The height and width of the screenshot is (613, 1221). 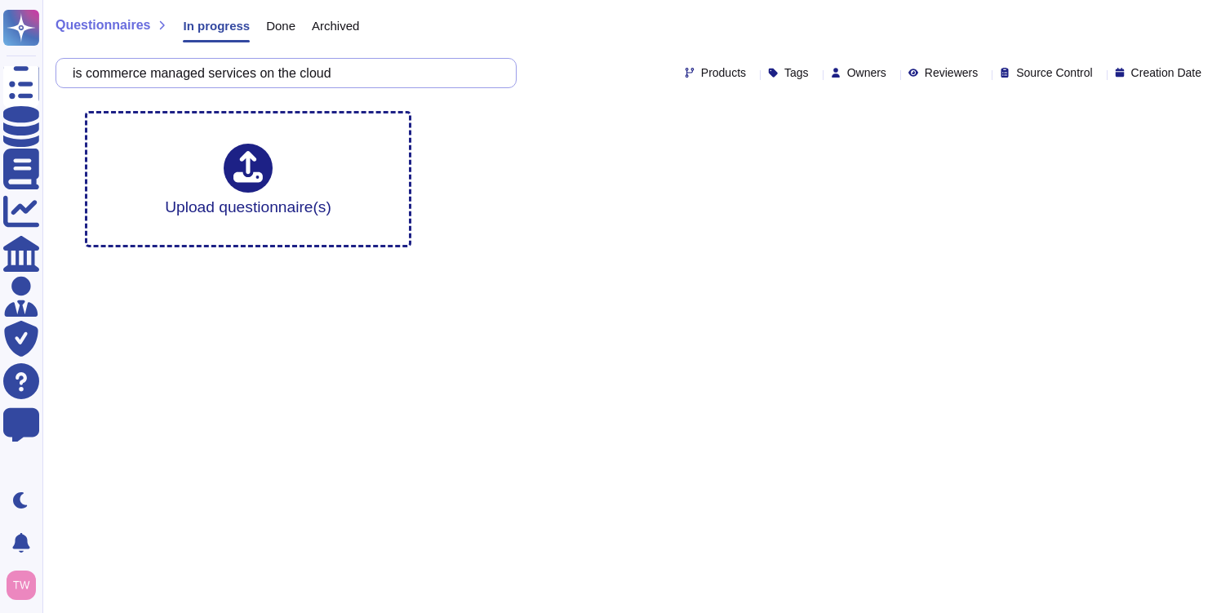 I want to click on span: In progress, so click(x=216, y=25).